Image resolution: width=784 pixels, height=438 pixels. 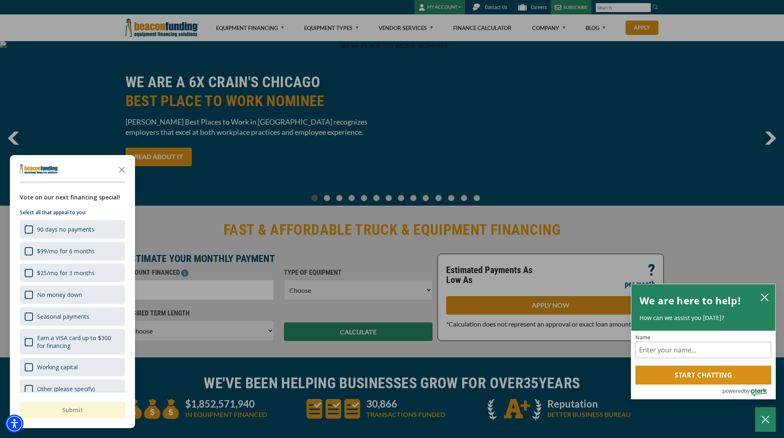 I want to click on button: Start chatting, so click(x=703, y=375).